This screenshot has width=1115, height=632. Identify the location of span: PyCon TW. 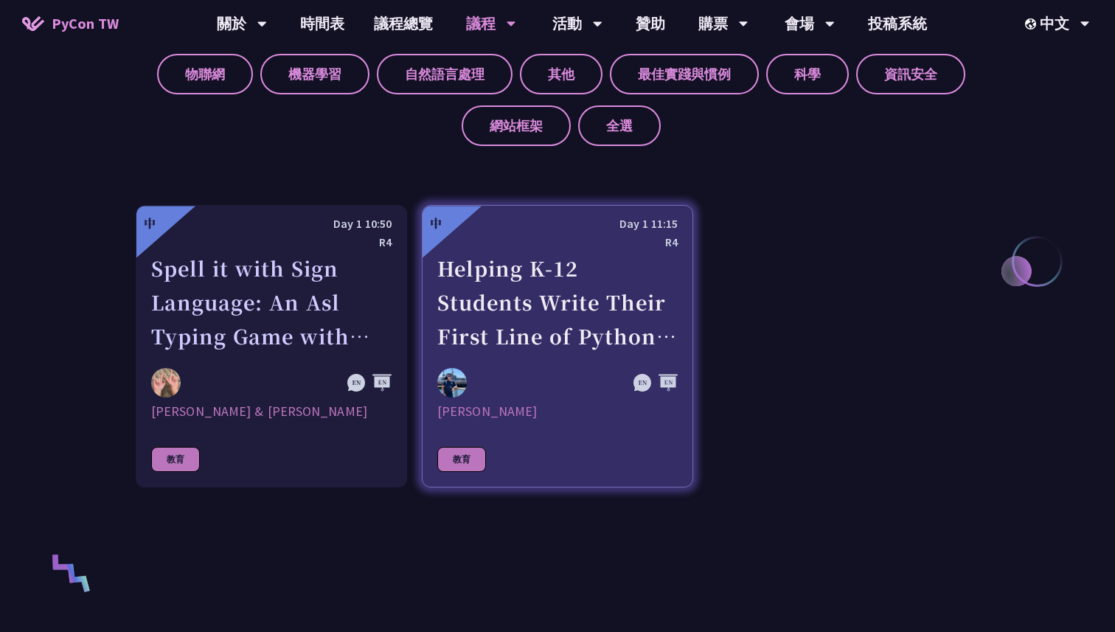
(85, 24).